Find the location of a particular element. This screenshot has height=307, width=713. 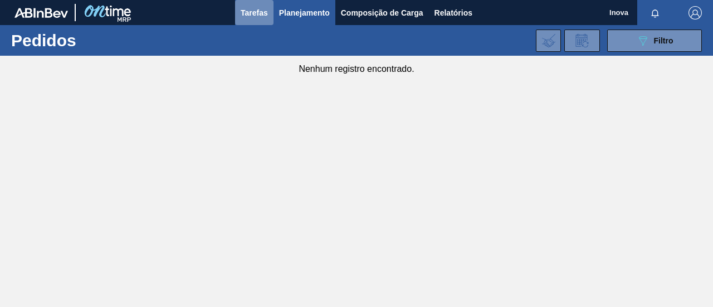

button: Notificações is located at coordinates (655, 13).